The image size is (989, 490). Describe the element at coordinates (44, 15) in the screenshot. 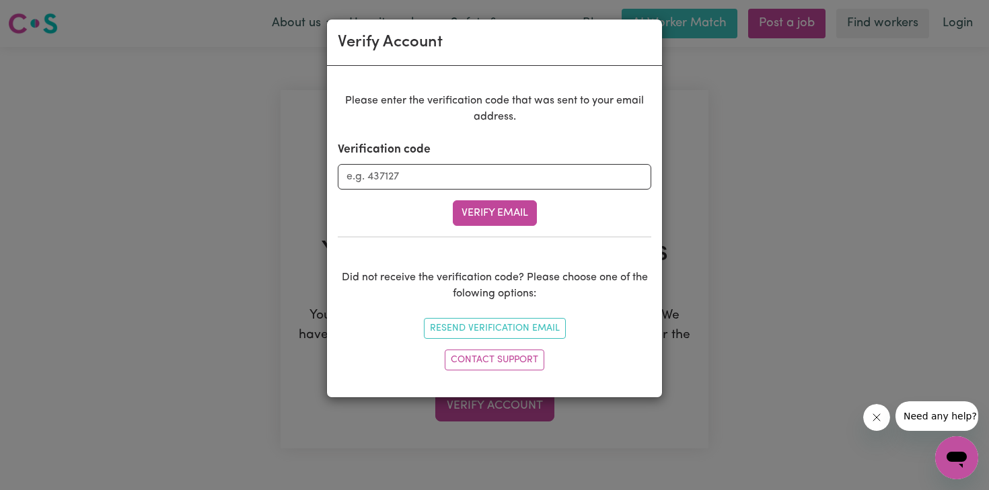

I see `span: Need any help?` at that location.